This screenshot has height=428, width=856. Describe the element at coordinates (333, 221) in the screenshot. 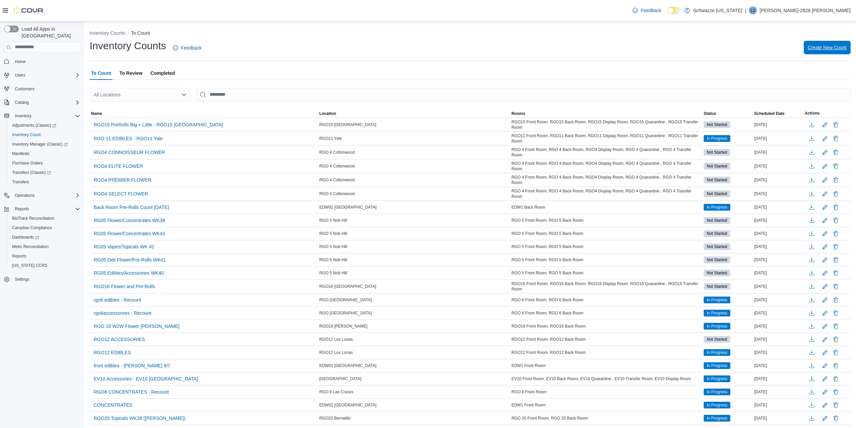

I see `span: RGO 5 Nob Hill` at that location.